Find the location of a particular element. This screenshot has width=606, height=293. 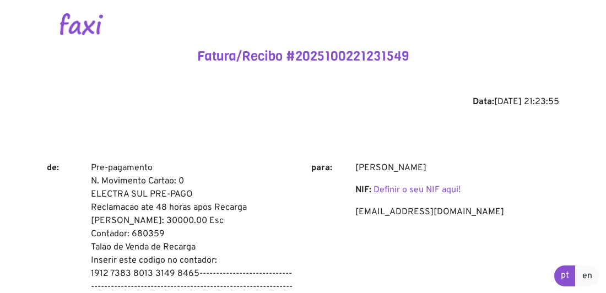

a: Definir o seu NIF aqui! is located at coordinates (417, 190).